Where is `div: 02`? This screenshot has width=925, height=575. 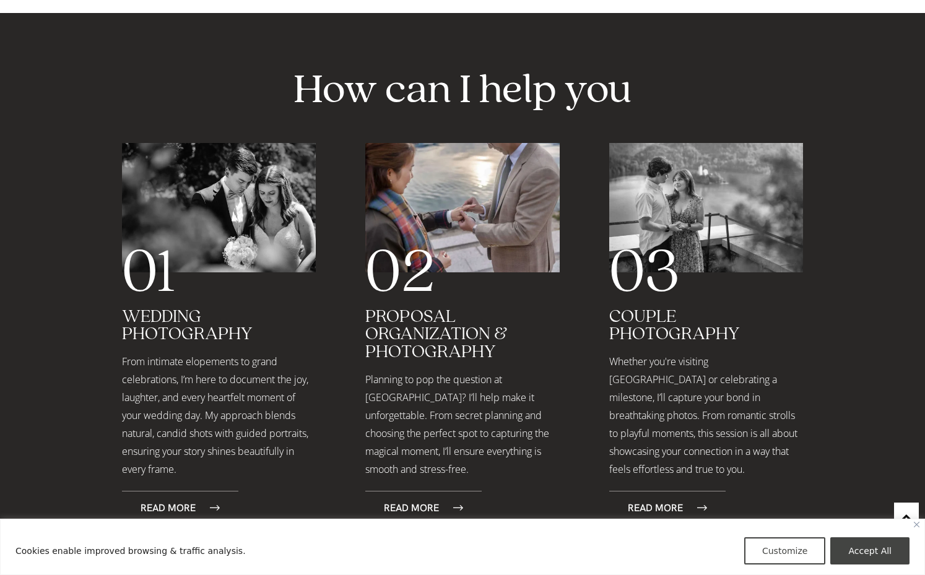 div: 02 is located at coordinates (462, 273).